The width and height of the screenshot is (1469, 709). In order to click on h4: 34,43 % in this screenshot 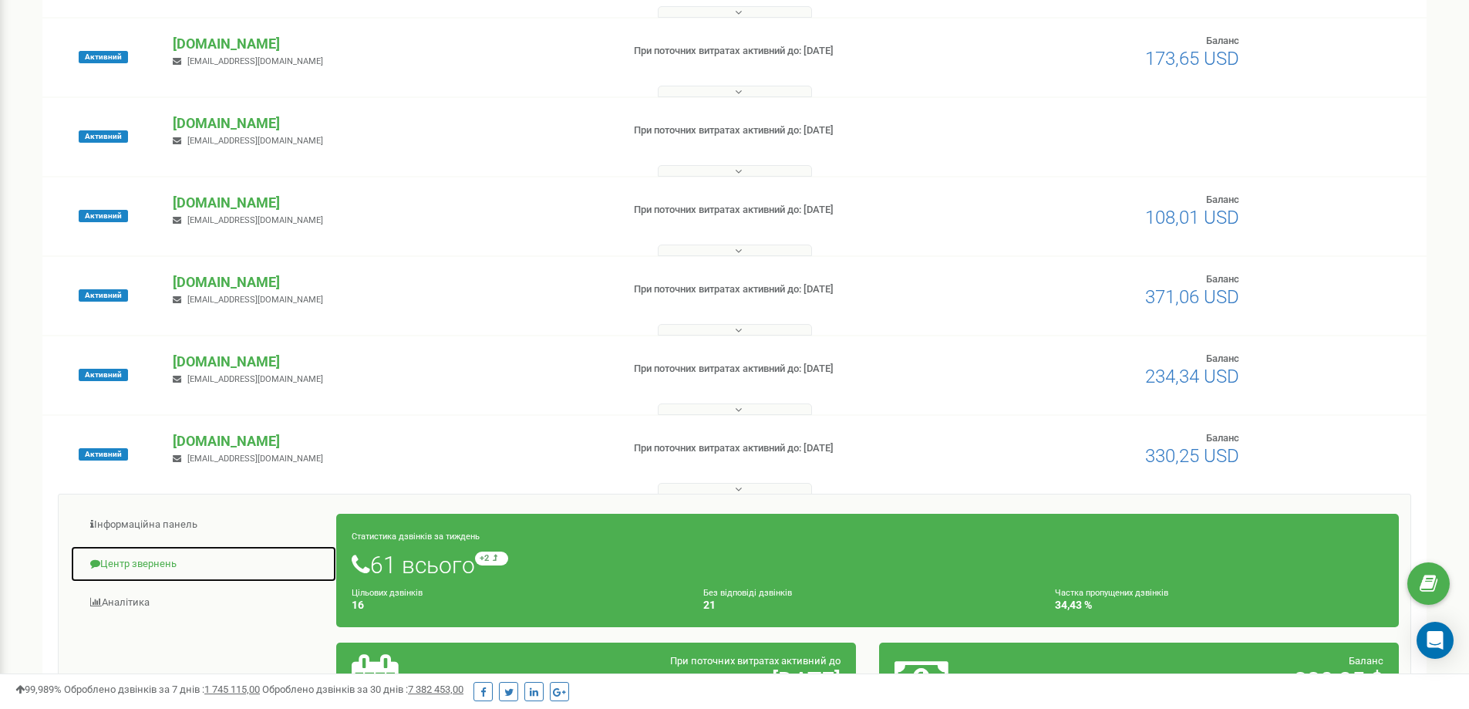, I will do `click(1219, 605)`.